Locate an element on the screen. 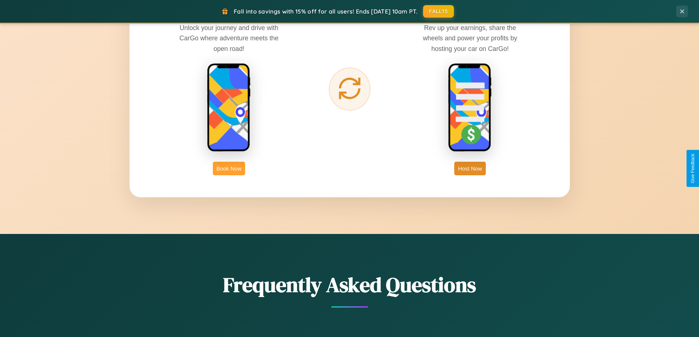 This screenshot has width=699, height=337. button: Book Now is located at coordinates (229, 168).